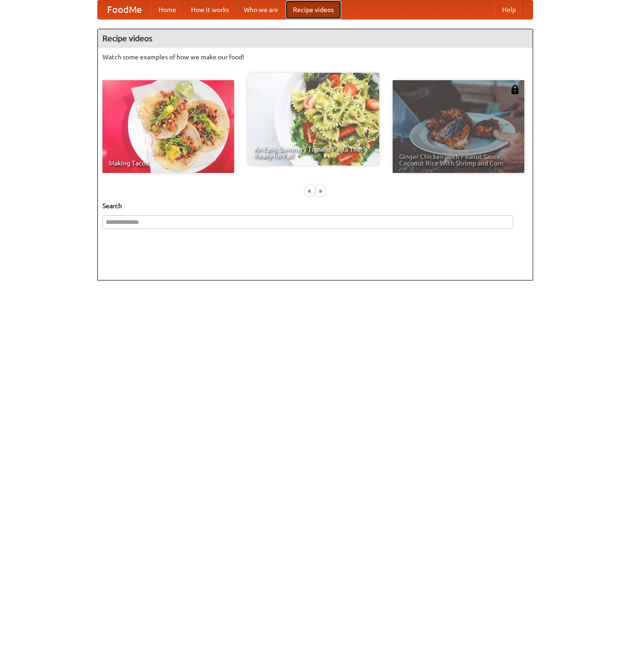  I want to click on p: Watch some examples of how we make our food!, so click(315, 57).